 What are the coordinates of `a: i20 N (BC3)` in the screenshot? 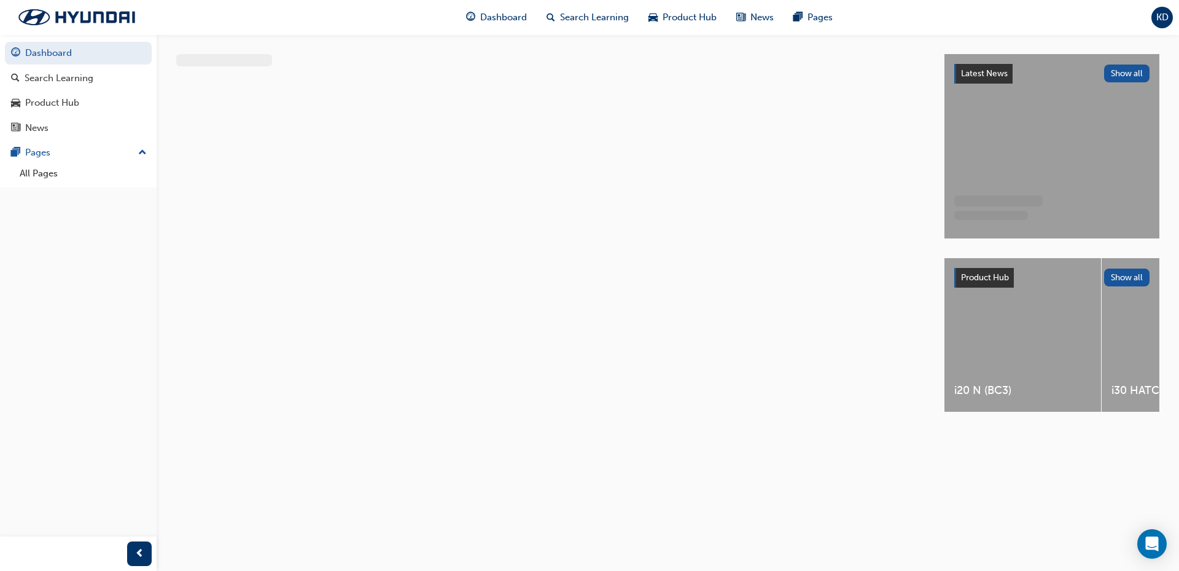 It's located at (1023, 335).